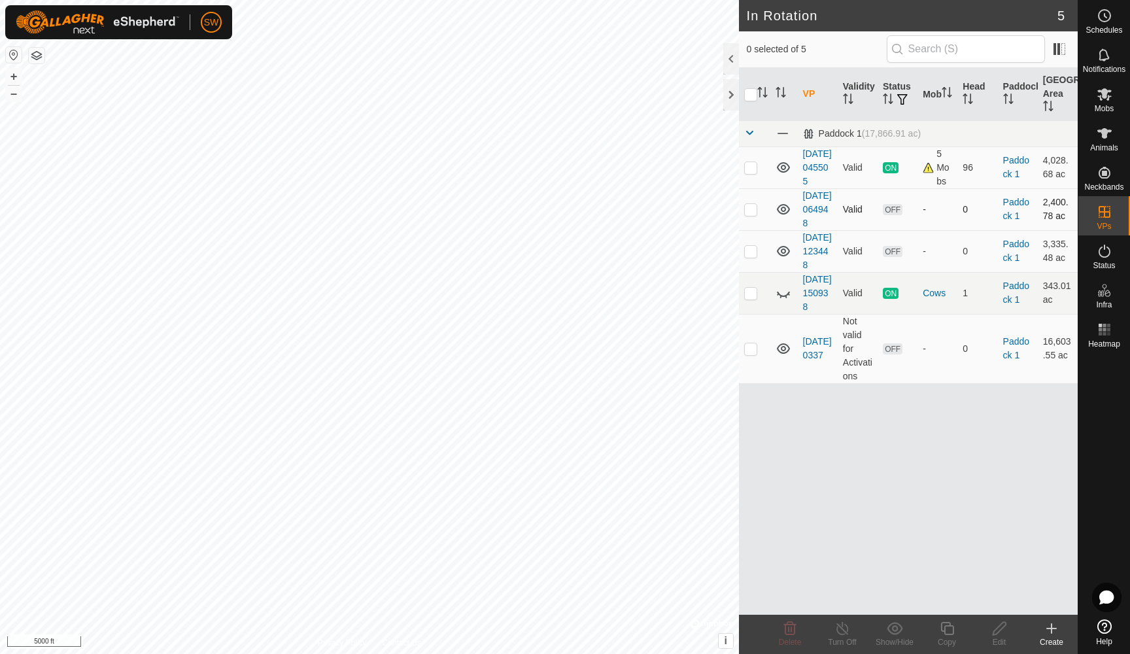 The width and height of the screenshot is (1130, 654). Describe the element at coordinates (977, 94) in the screenshot. I see `th: Head` at that location.